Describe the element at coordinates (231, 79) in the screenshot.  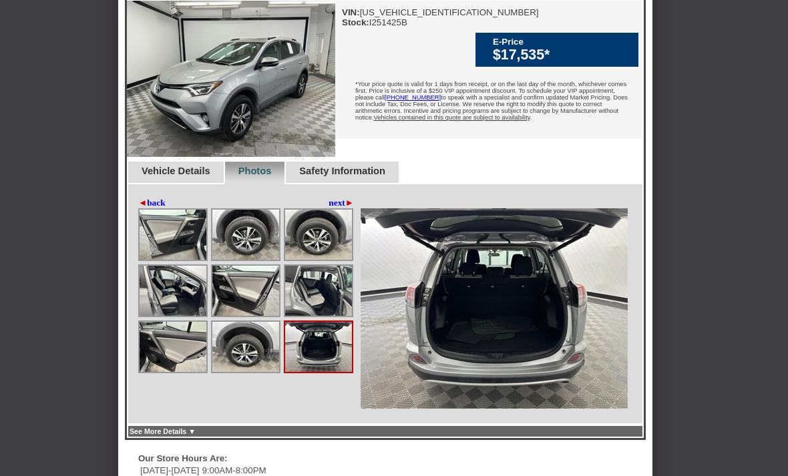
I see `img: 2016 Toyota RAV4` at that location.